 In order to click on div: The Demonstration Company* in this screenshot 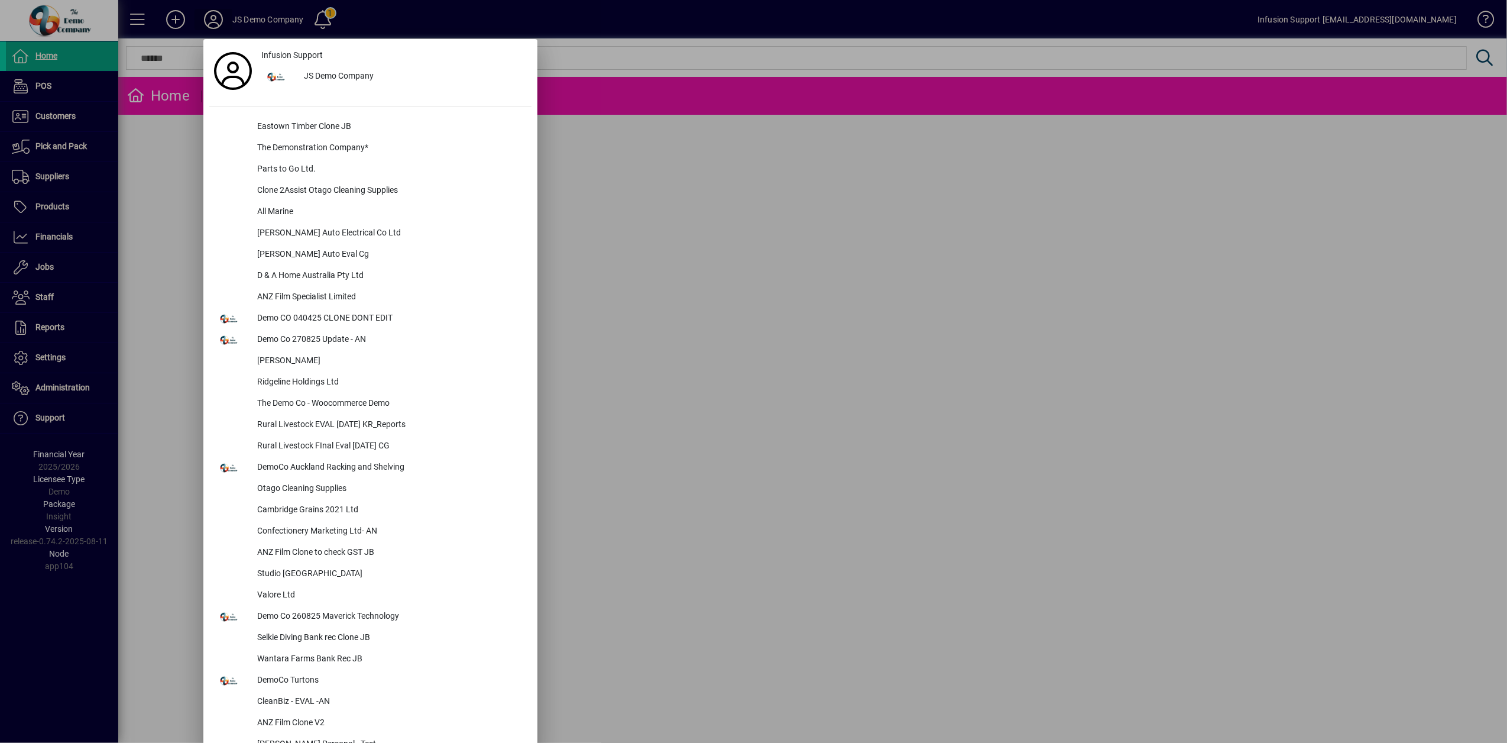, I will do `click(390, 148)`.